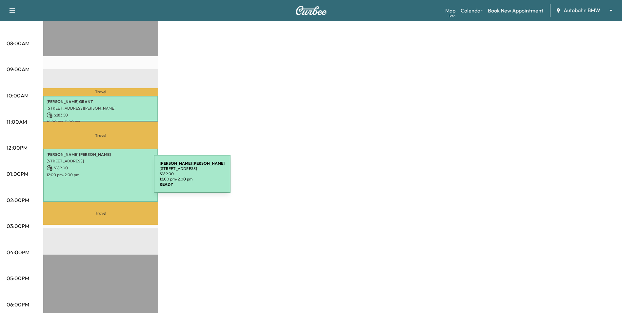 The image size is (622, 313). I want to click on p: 06:00PM, so click(18, 304).